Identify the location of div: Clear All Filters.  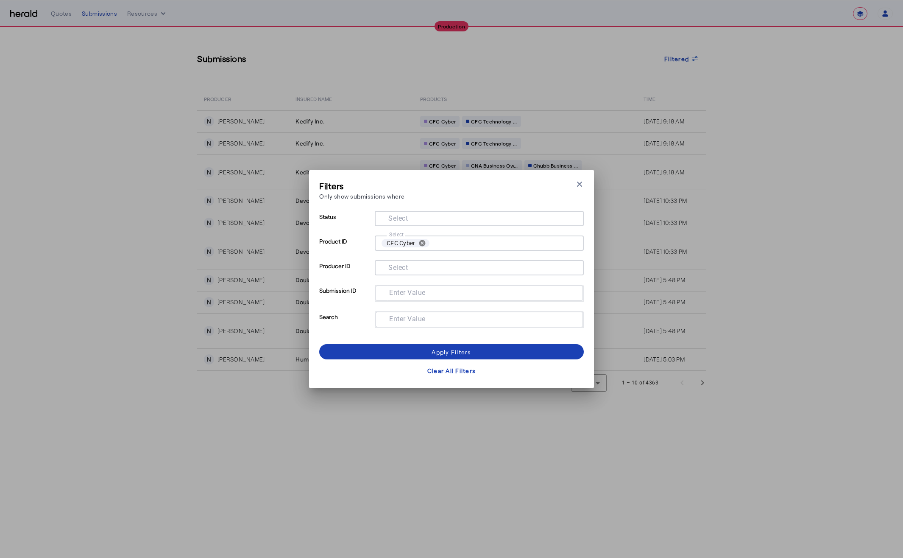
(452, 370).